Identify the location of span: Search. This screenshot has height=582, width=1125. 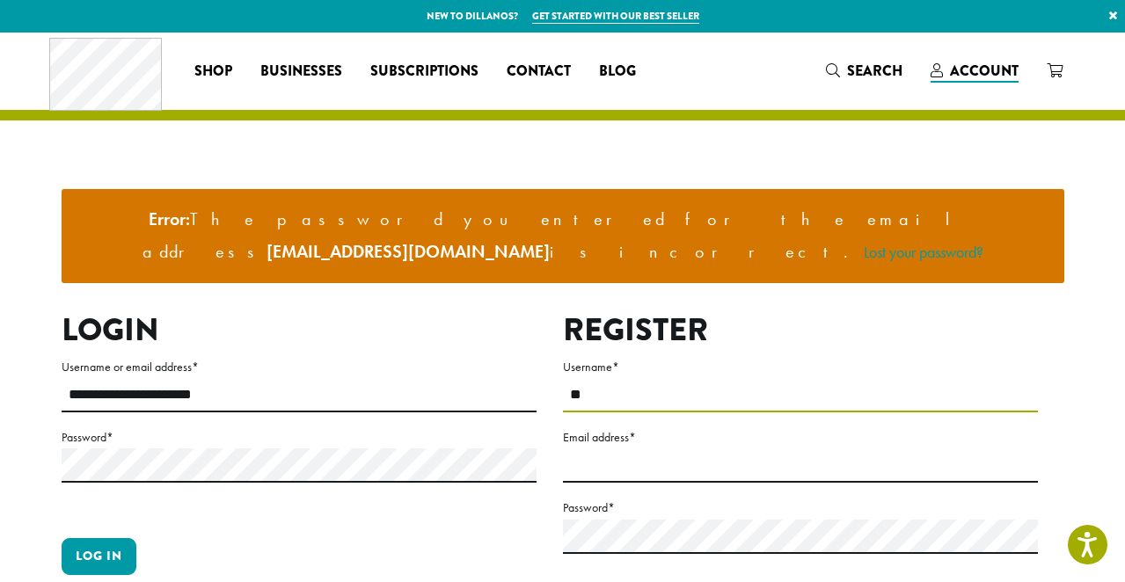
(874, 70).